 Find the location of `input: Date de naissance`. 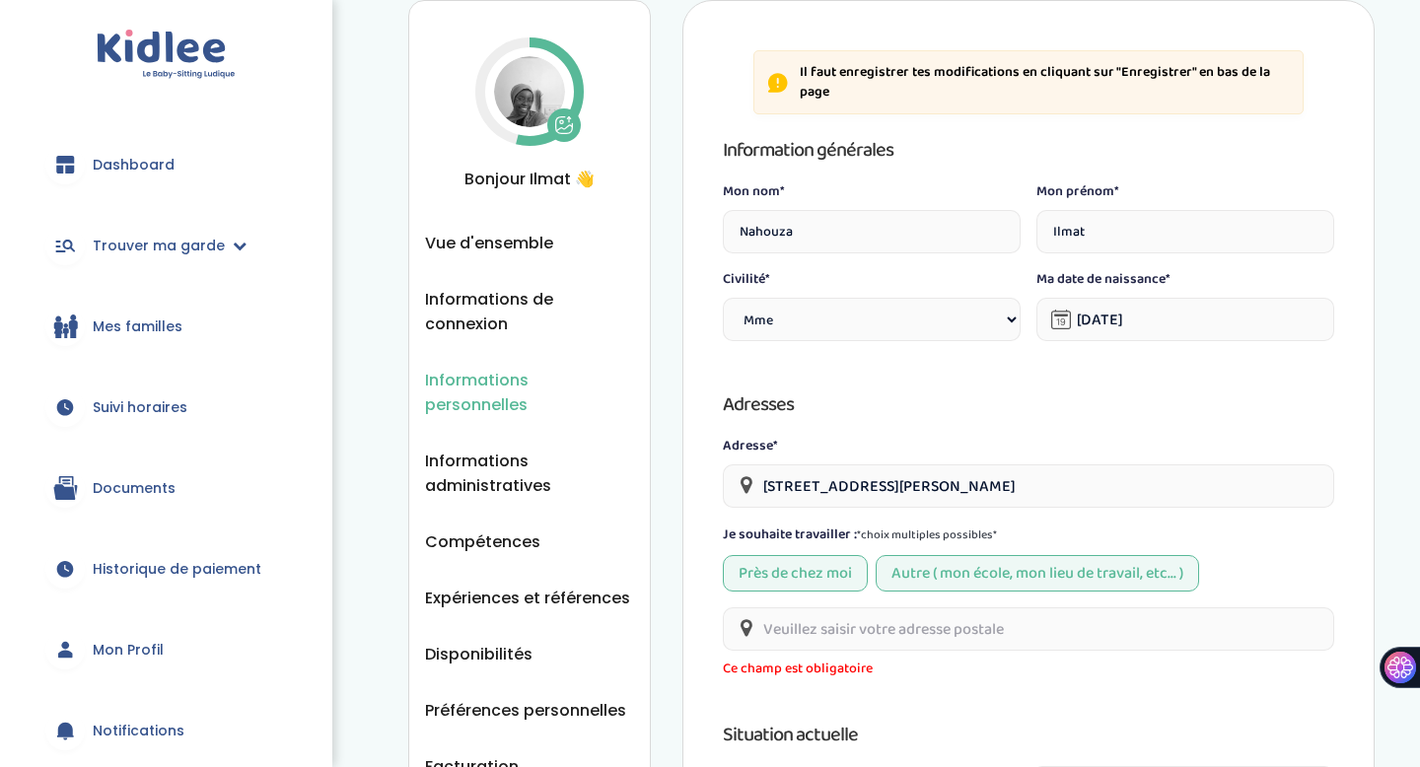

input: Date de naissance is located at coordinates (1185, 319).